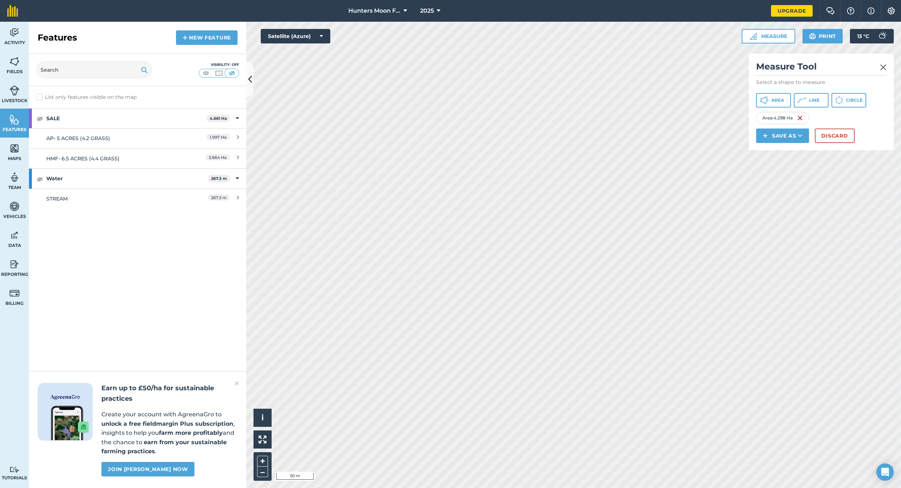 The image size is (901, 488). What do you see at coordinates (374, 11) in the screenshot?
I see `span: Hunters Moon Farm` at bounding box center [374, 11].